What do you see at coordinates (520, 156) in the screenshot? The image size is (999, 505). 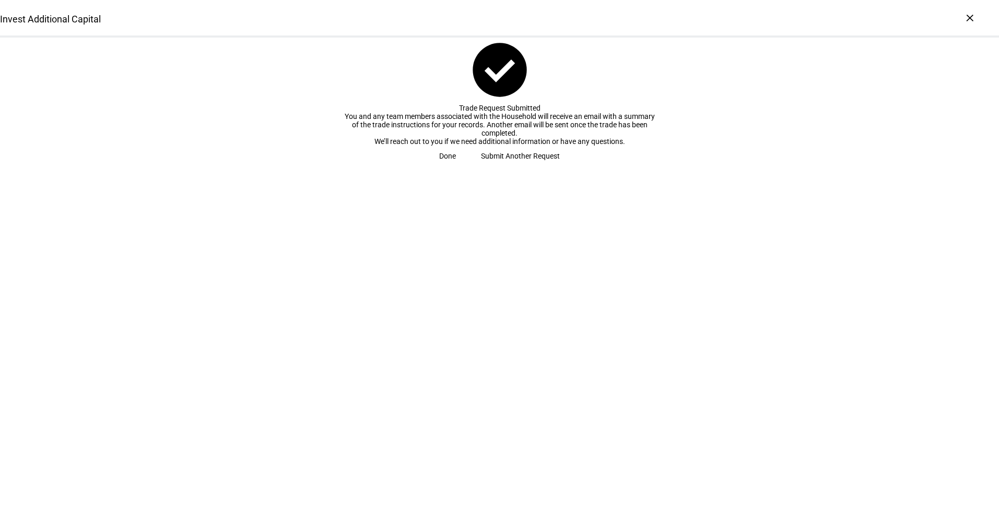 I see `span: Submit Another Request` at bounding box center [520, 156].